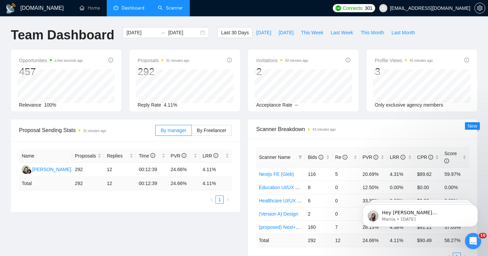 Image resolution: width=488 pixels, height=256 pixels. Describe the element at coordinates (21, 26) in the screenshot. I see `img: Profile image for Mariia` at that location.